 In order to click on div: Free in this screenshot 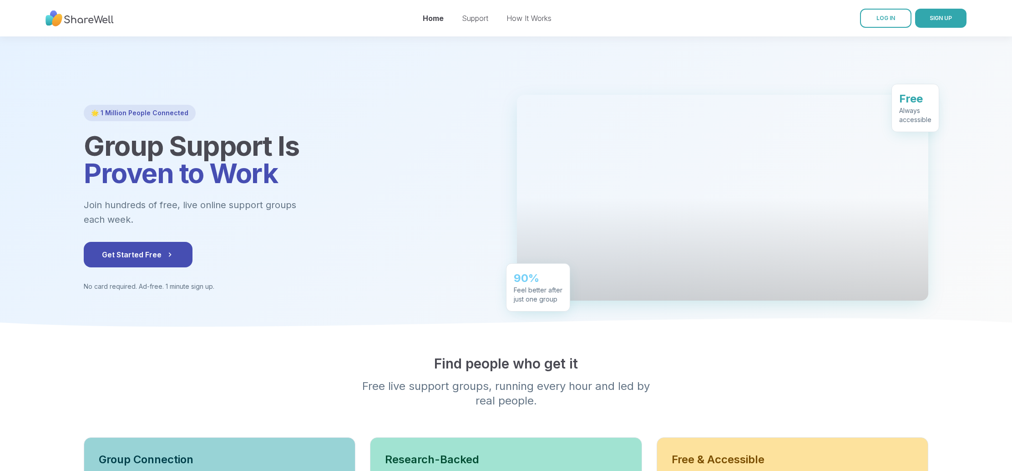, I will do `click(915, 98)`.